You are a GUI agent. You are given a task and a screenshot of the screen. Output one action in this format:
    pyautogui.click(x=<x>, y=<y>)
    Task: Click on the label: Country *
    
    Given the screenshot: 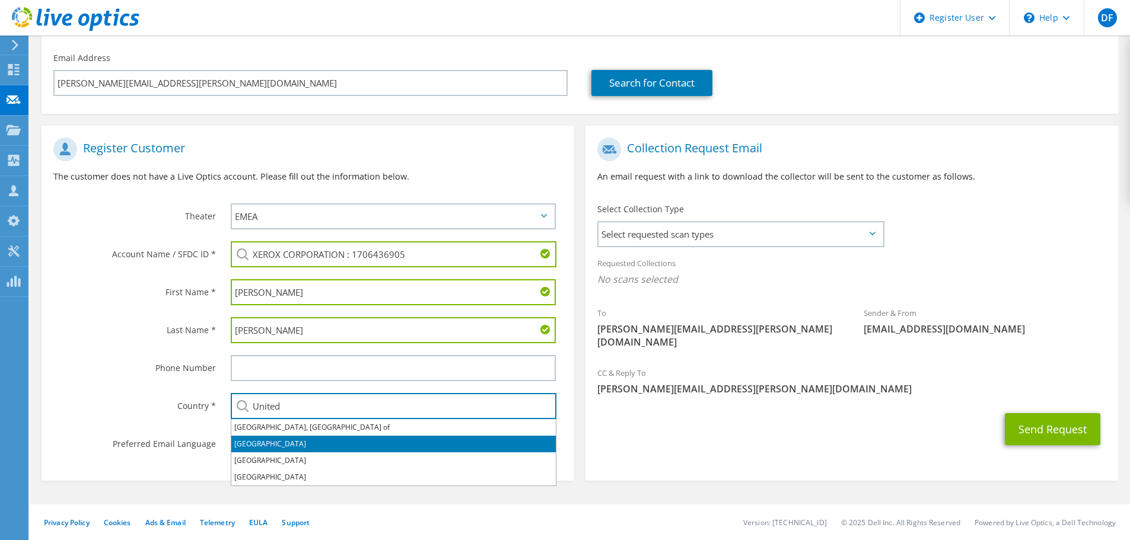 What is the action you would take?
    pyautogui.click(x=135, y=403)
    